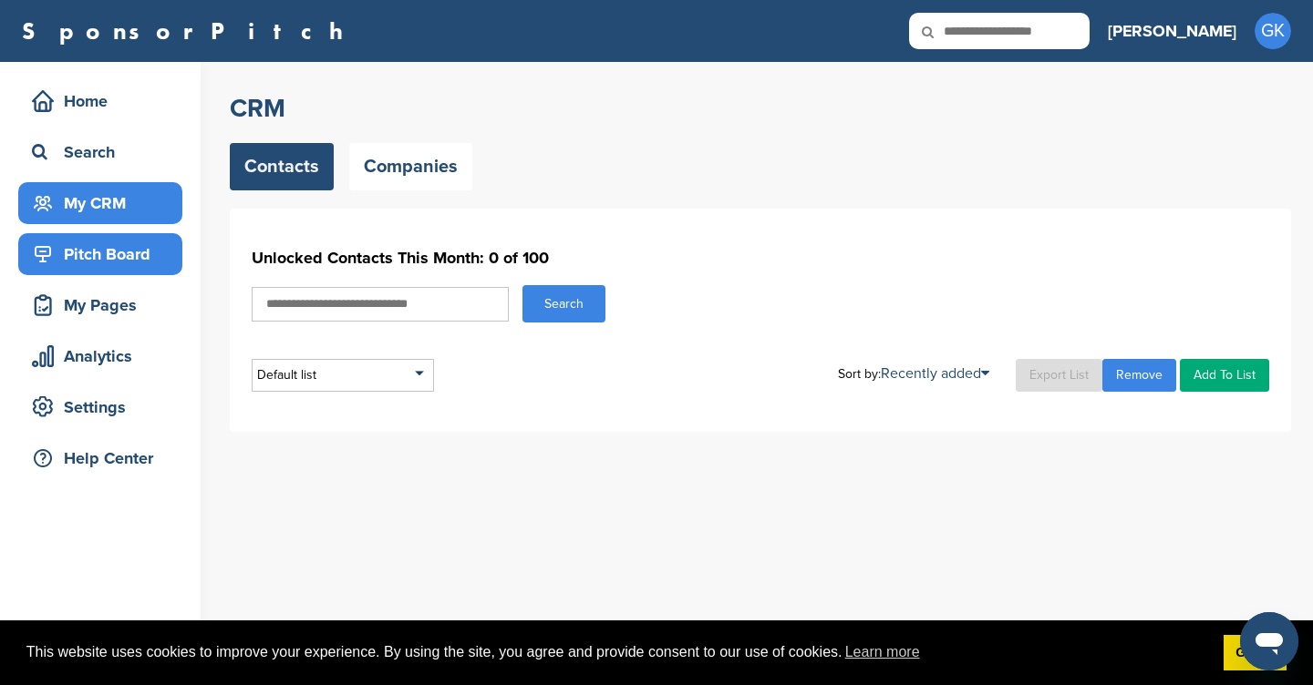 The height and width of the screenshot is (685, 1313). Describe the element at coordinates (100, 356) in the screenshot. I see `a: Analytics` at that location.